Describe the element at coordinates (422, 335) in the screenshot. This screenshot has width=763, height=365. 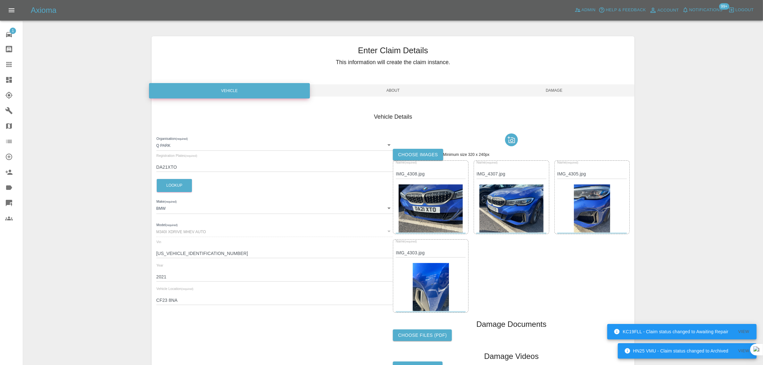
I see `label: Choose files (pdf)` at that location.